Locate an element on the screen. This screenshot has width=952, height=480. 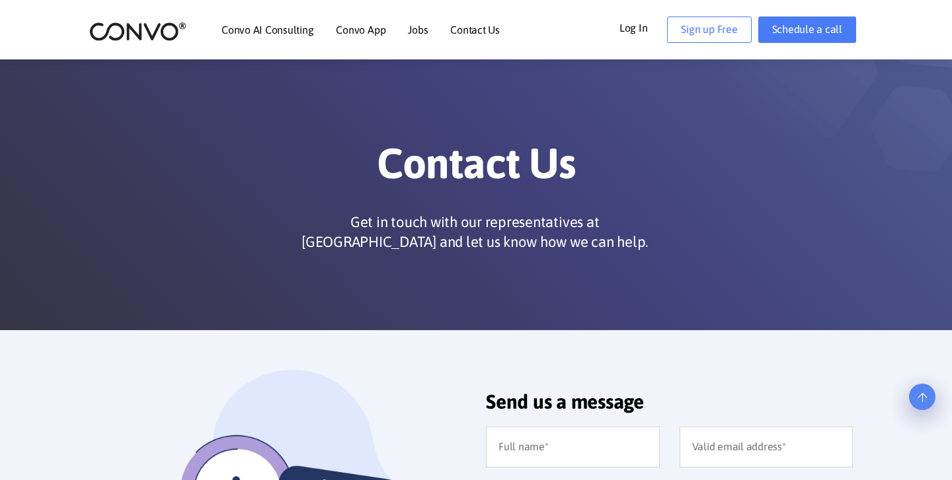
h2: Send us a message is located at coordinates (669, 406).